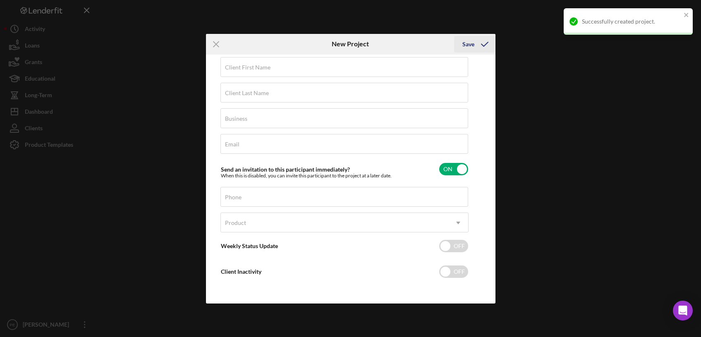  What do you see at coordinates (285, 169) in the screenshot?
I see `label: Send an invitation to this participant immediately?` at bounding box center [285, 169].